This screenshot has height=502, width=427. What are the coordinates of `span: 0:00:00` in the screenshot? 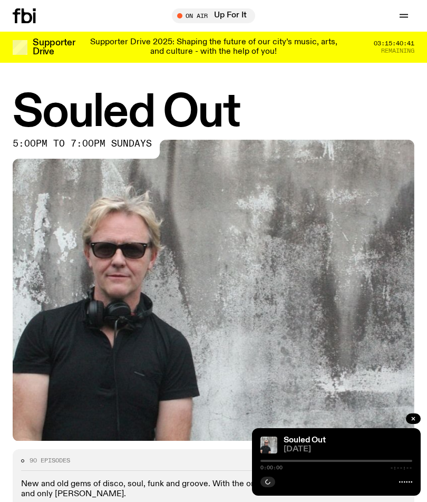 It's located at (272, 468).